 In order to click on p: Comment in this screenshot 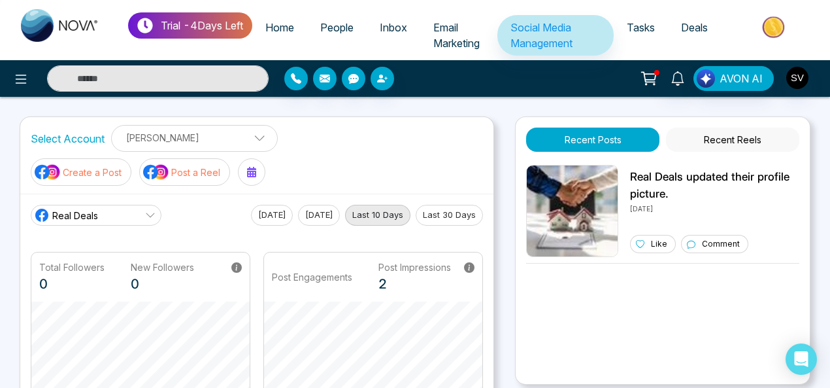, I will do `click(721, 244)`.